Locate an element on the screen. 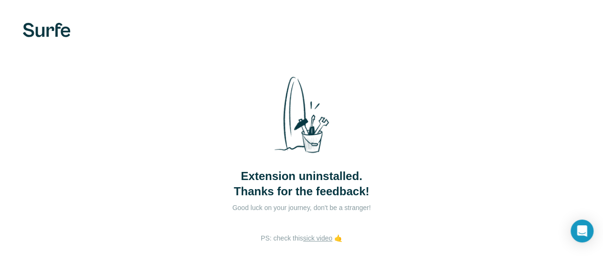  a: sick video is located at coordinates (318, 238).